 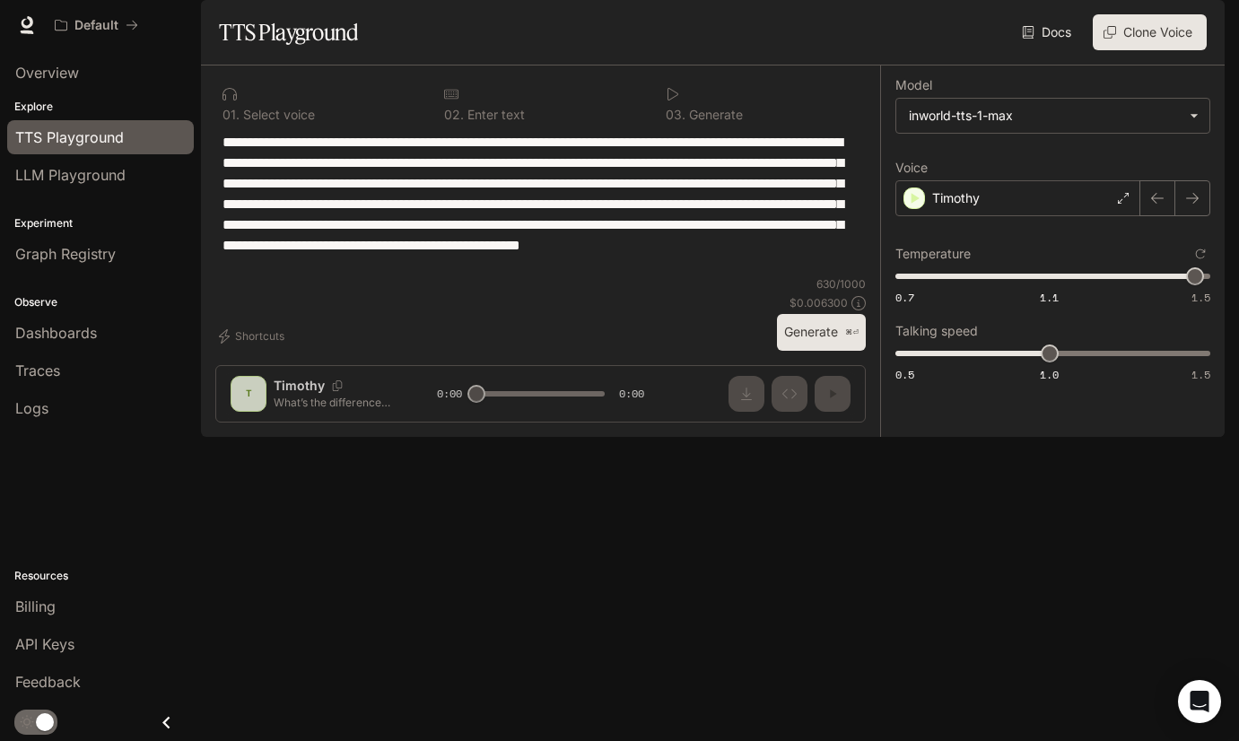 What do you see at coordinates (905, 374) in the screenshot?
I see `span: 0.5` at bounding box center [905, 374].